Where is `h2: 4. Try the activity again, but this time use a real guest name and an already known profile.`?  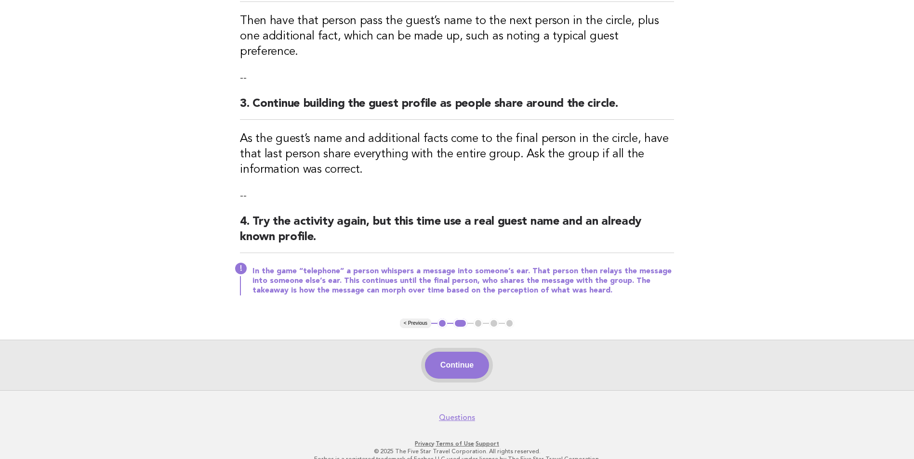
h2: 4. Try the activity again, but this time use a real guest name and an already known profile. is located at coordinates (457, 234).